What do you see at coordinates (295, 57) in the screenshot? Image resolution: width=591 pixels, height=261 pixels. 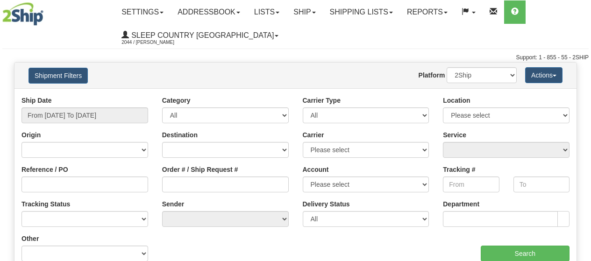 I see `div: Support: 1 - 855 - 55 - 2SHIP` at bounding box center [295, 57].